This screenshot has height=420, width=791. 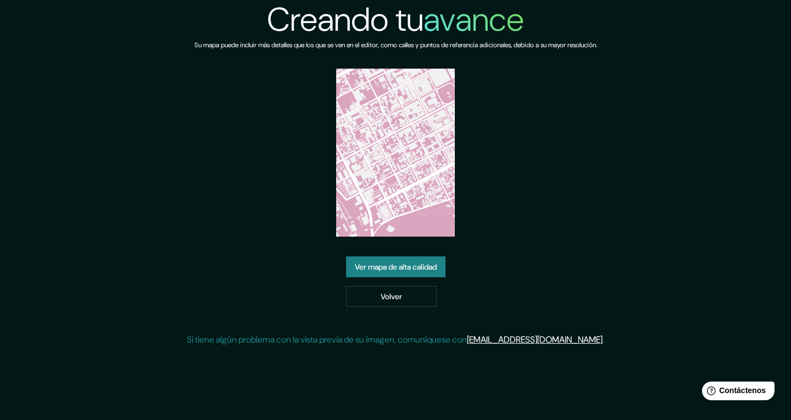 What do you see at coordinates (391, 297) in the screenshot?
I see `font: Volver` at bounding box center [391, 297].